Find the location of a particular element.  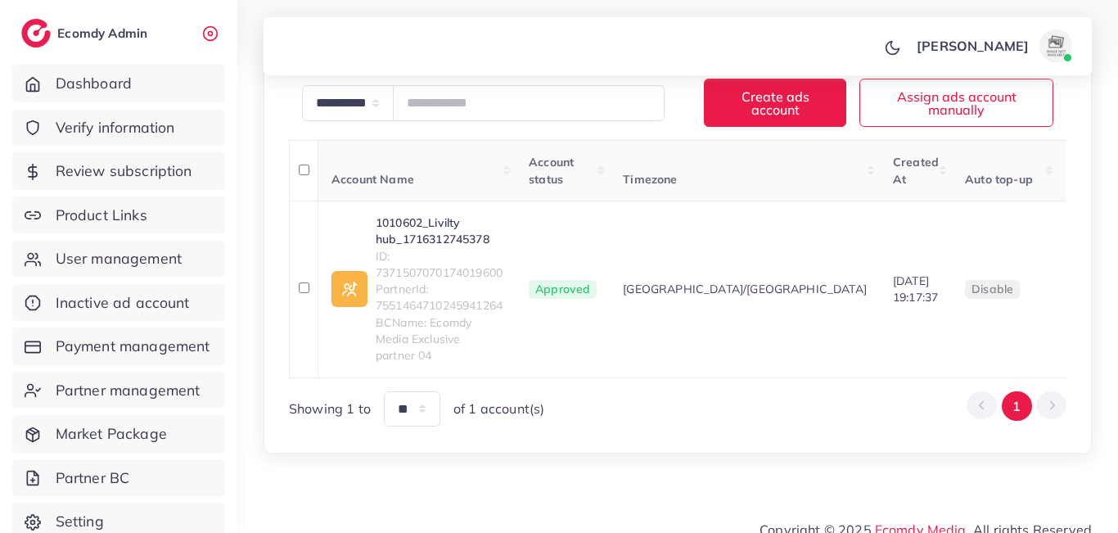

span: of 1 account(s) is located at coordinates (498, 408).